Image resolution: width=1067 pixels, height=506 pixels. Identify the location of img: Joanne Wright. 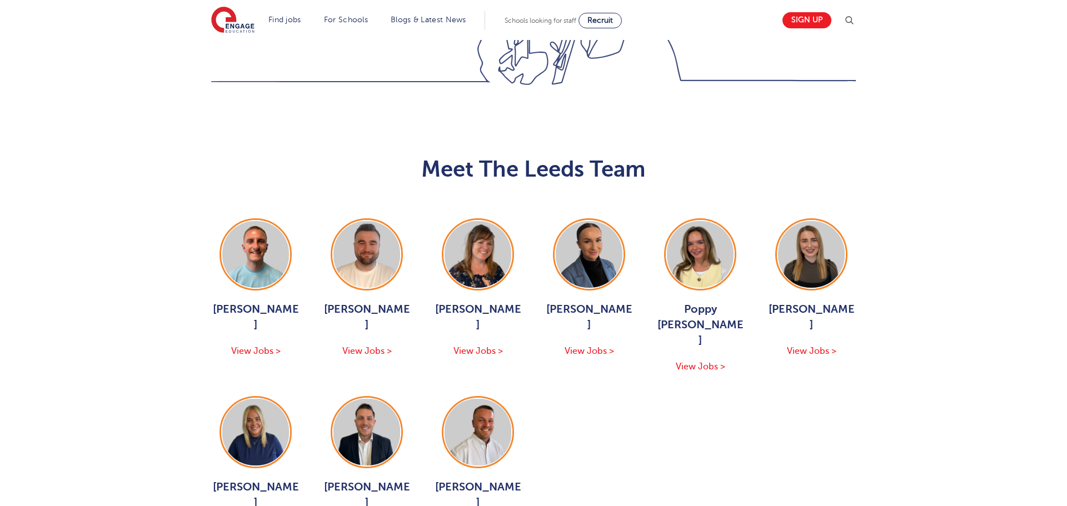
(478, 254).